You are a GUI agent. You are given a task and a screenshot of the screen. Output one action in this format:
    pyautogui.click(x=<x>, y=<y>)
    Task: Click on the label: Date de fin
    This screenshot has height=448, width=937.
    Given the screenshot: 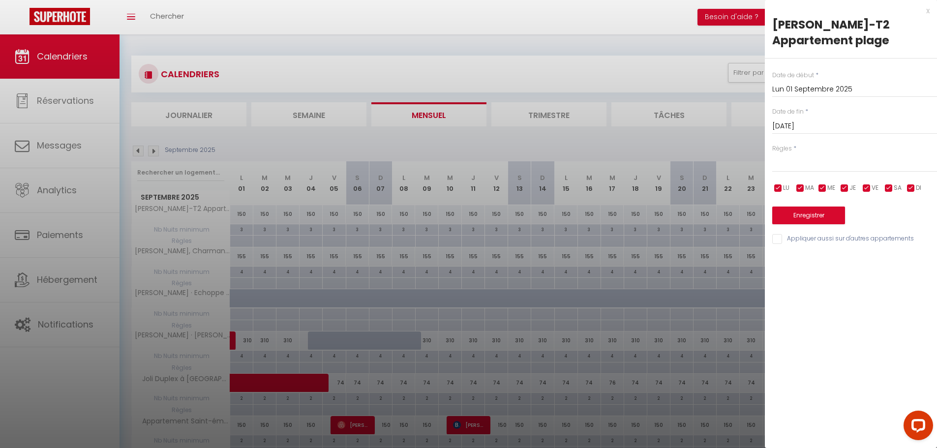 What is the action you would take?
    pyautogui.click(x=788, y=112)
    